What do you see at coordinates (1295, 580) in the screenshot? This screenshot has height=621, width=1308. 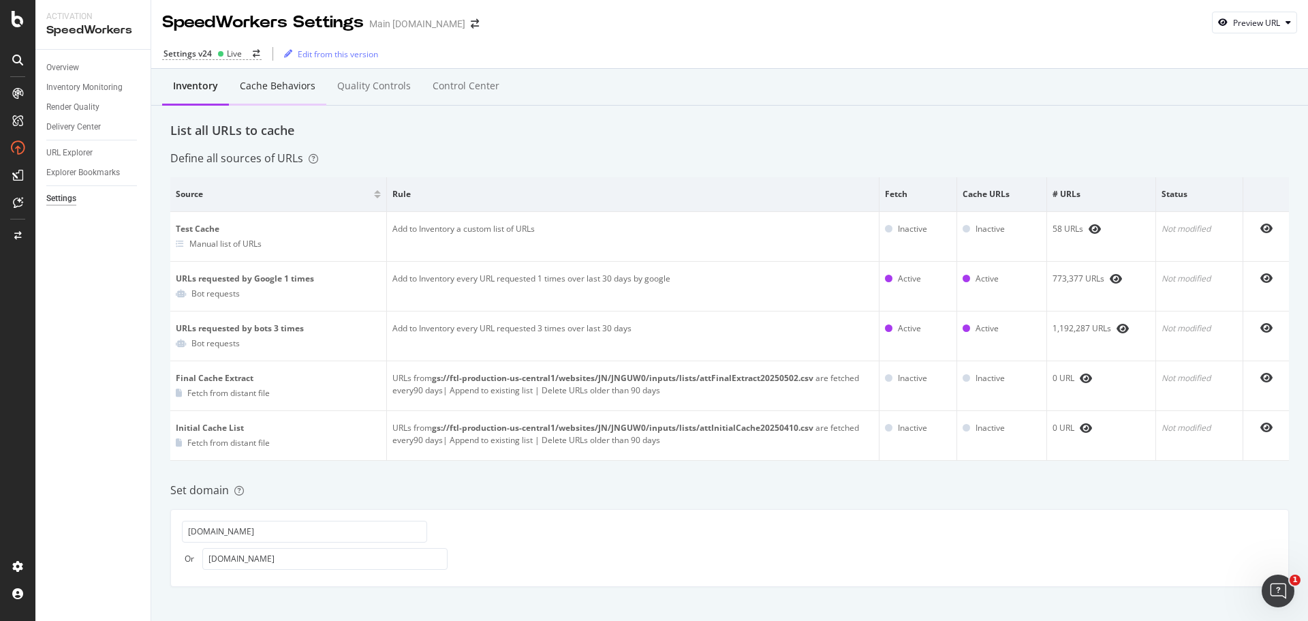 I see `span: 1` at bounding box center [1295, 580].